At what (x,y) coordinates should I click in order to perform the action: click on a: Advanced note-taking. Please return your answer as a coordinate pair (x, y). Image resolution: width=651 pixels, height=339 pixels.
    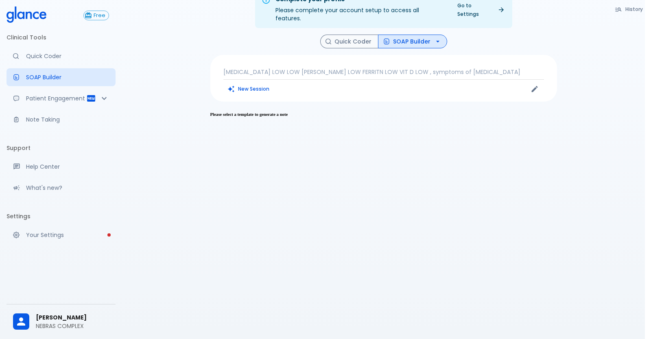
    Looking at the image, I should click on (61, 120).